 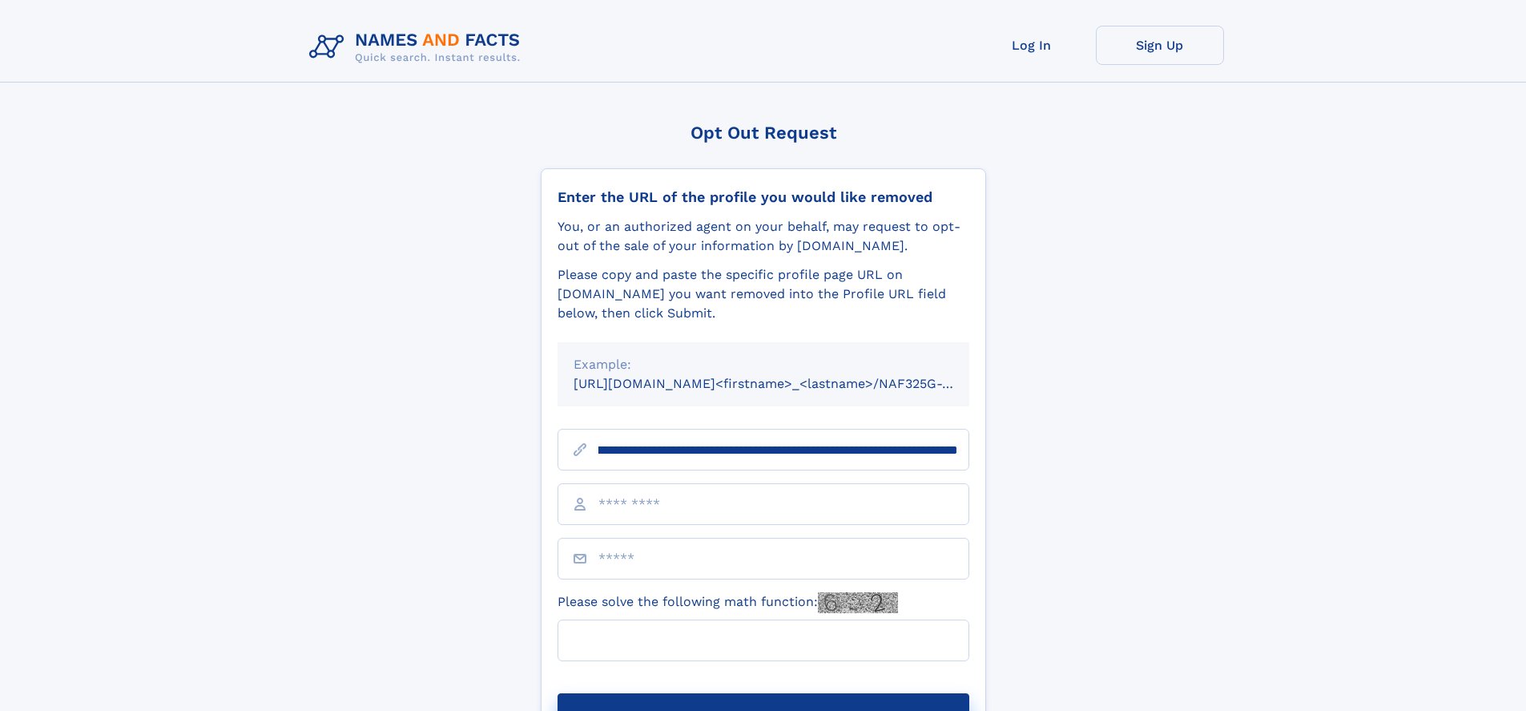 I want to click on div: Enter the URL of the profile you would like removed, so click(x=763, y=197).